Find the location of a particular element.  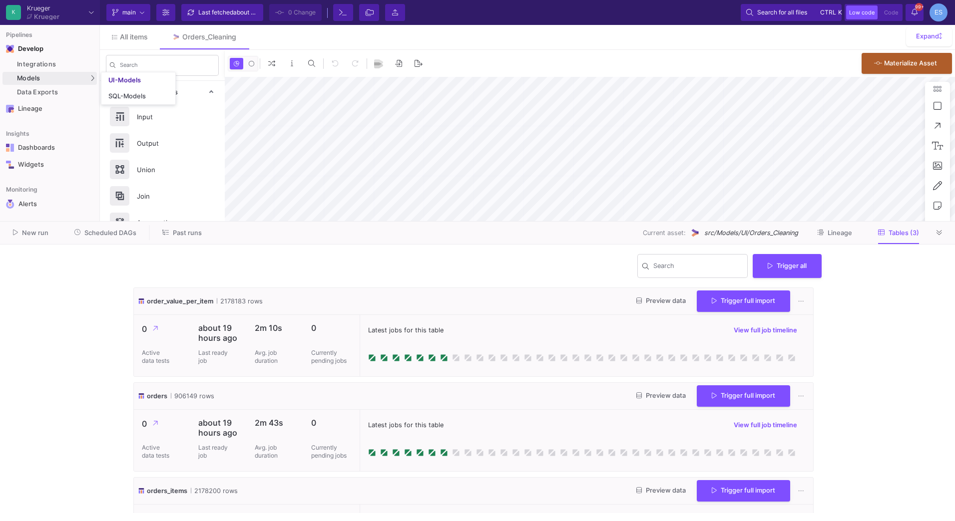

a: Integrations is located at coordinates (49, 64).